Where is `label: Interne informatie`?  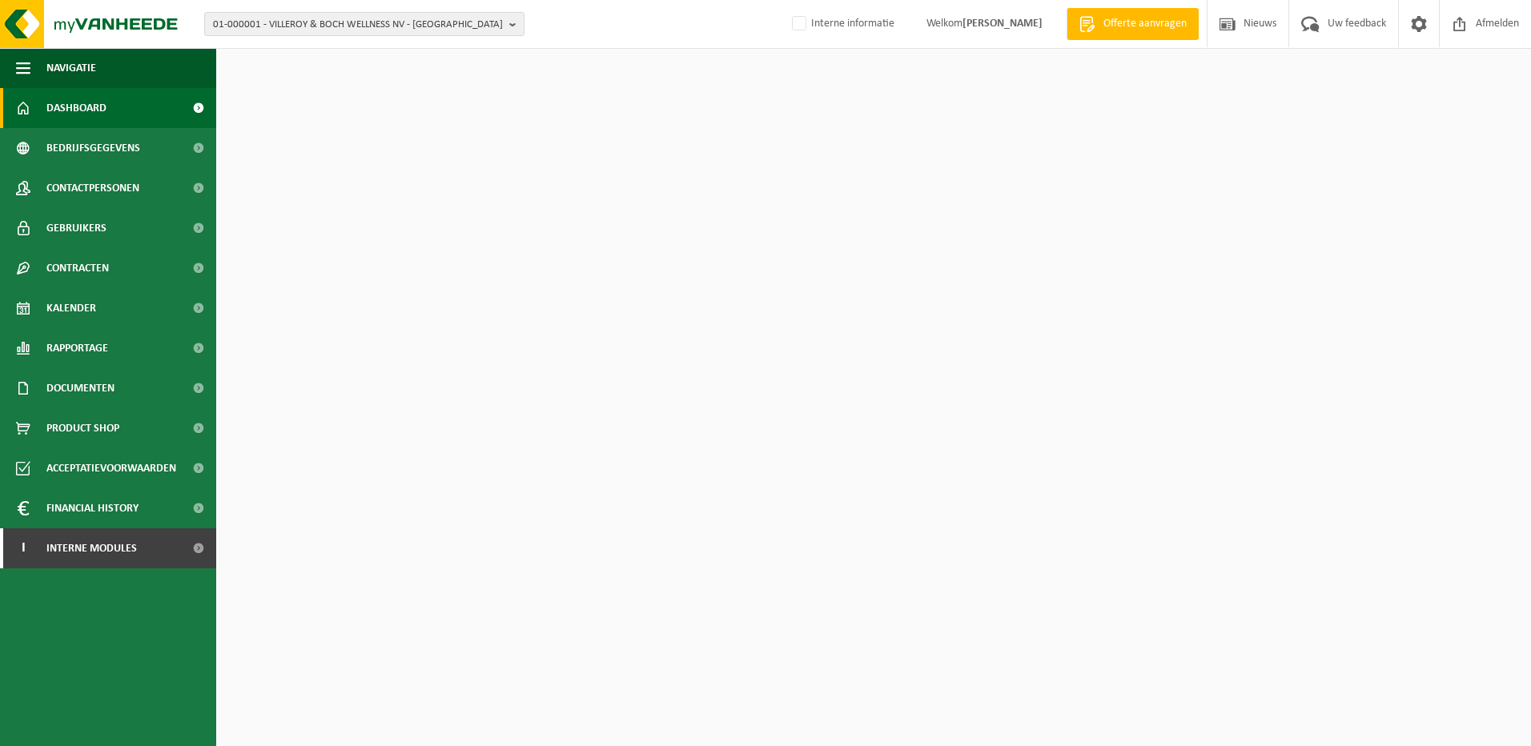
label: Interne informatie is located at coordinates (842, 24).